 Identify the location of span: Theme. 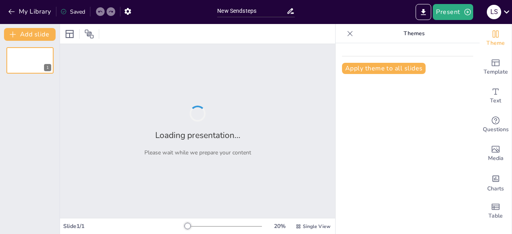
(496, 43).